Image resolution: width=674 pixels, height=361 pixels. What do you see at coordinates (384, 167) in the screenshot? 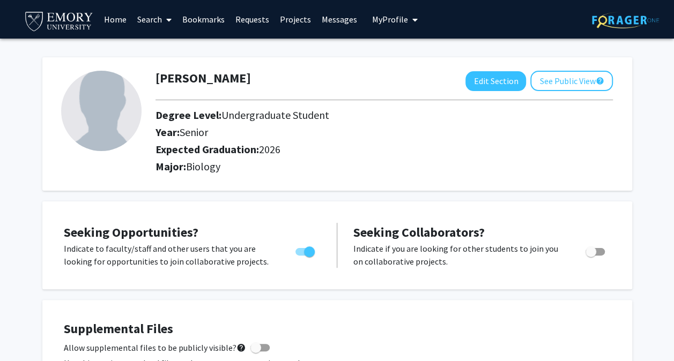
I see `h2: Major:` at bounding box center [384, 167].